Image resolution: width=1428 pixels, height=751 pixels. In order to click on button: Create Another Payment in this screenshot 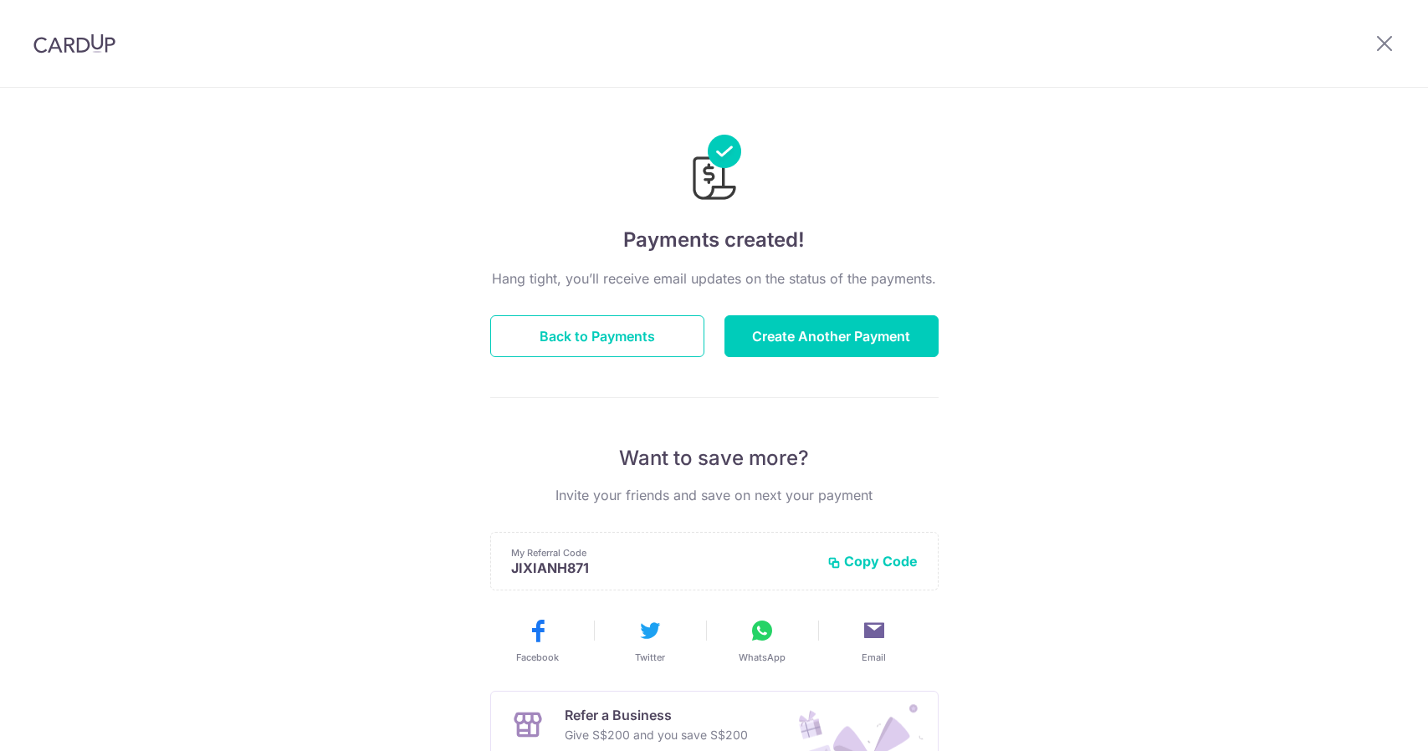, I will do `click(831, 336)`.